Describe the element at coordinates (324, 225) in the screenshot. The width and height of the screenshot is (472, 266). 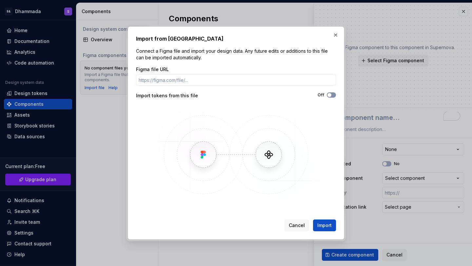
I see `span: Import` at that location.